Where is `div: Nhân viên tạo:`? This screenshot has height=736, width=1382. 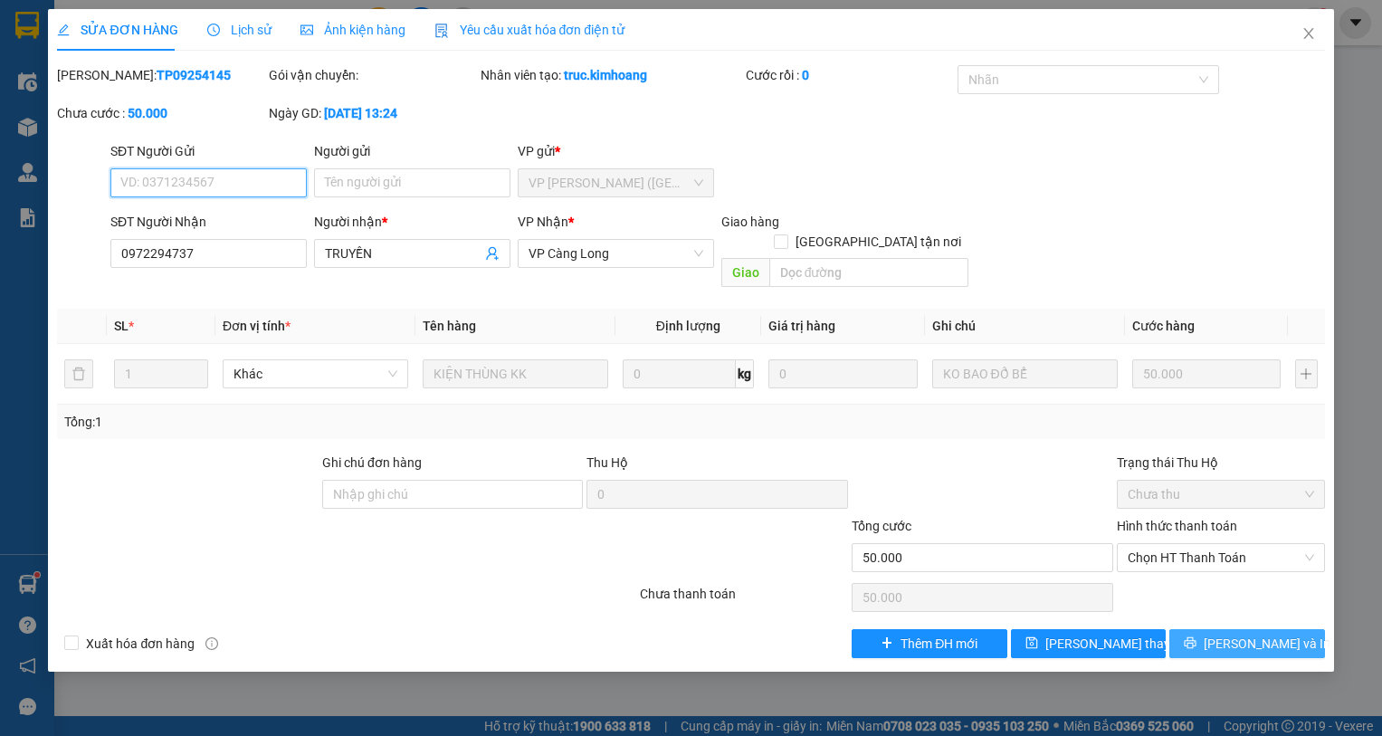 div: Nhân viên tạo: is located at coordinates (611, 75).